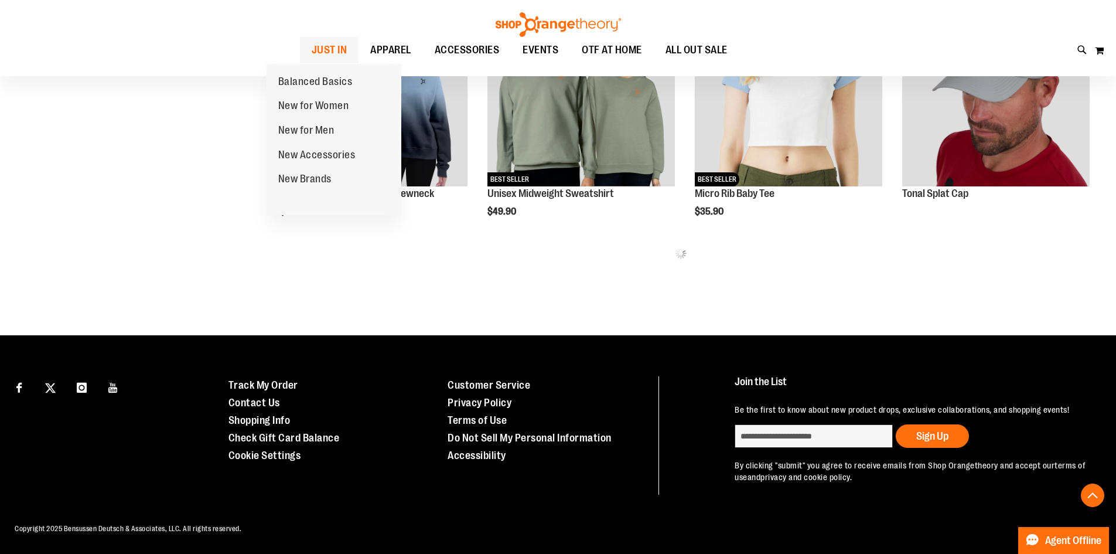  I want to click on img: Twitter, so click(50, 388).